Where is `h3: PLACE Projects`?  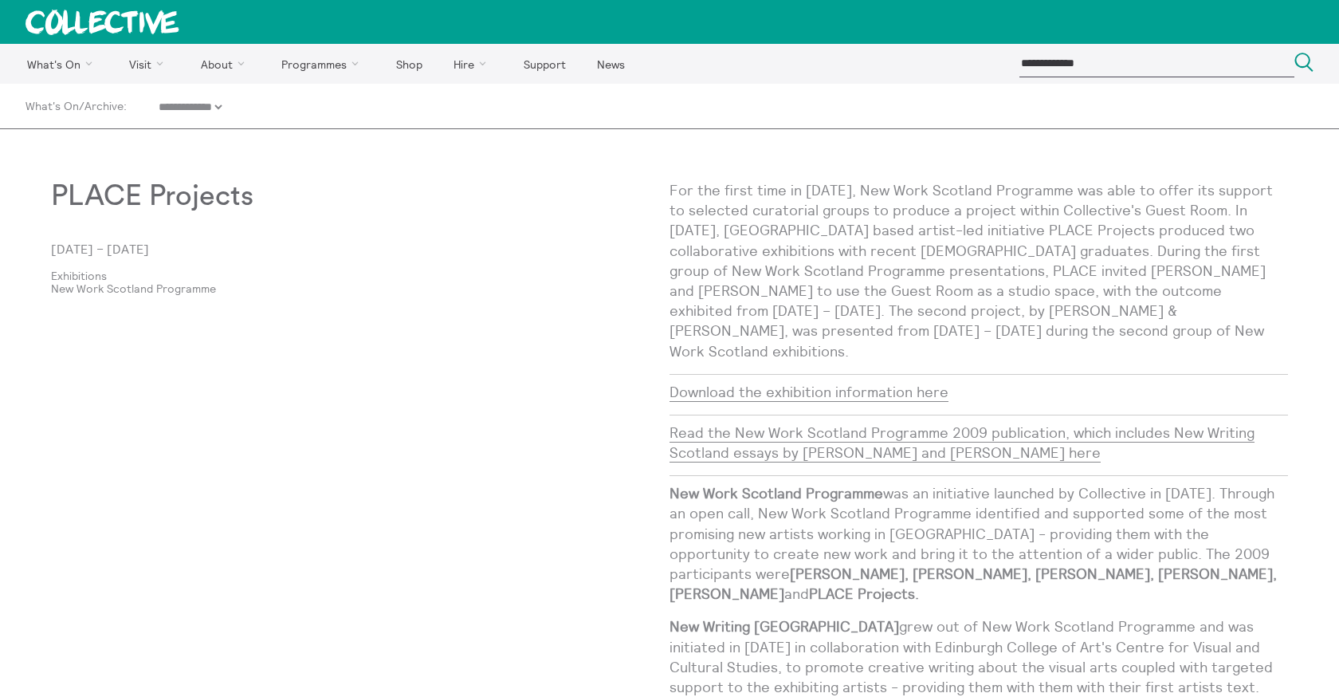 h3: PLACE Projects is located at coordinates (267, 196).